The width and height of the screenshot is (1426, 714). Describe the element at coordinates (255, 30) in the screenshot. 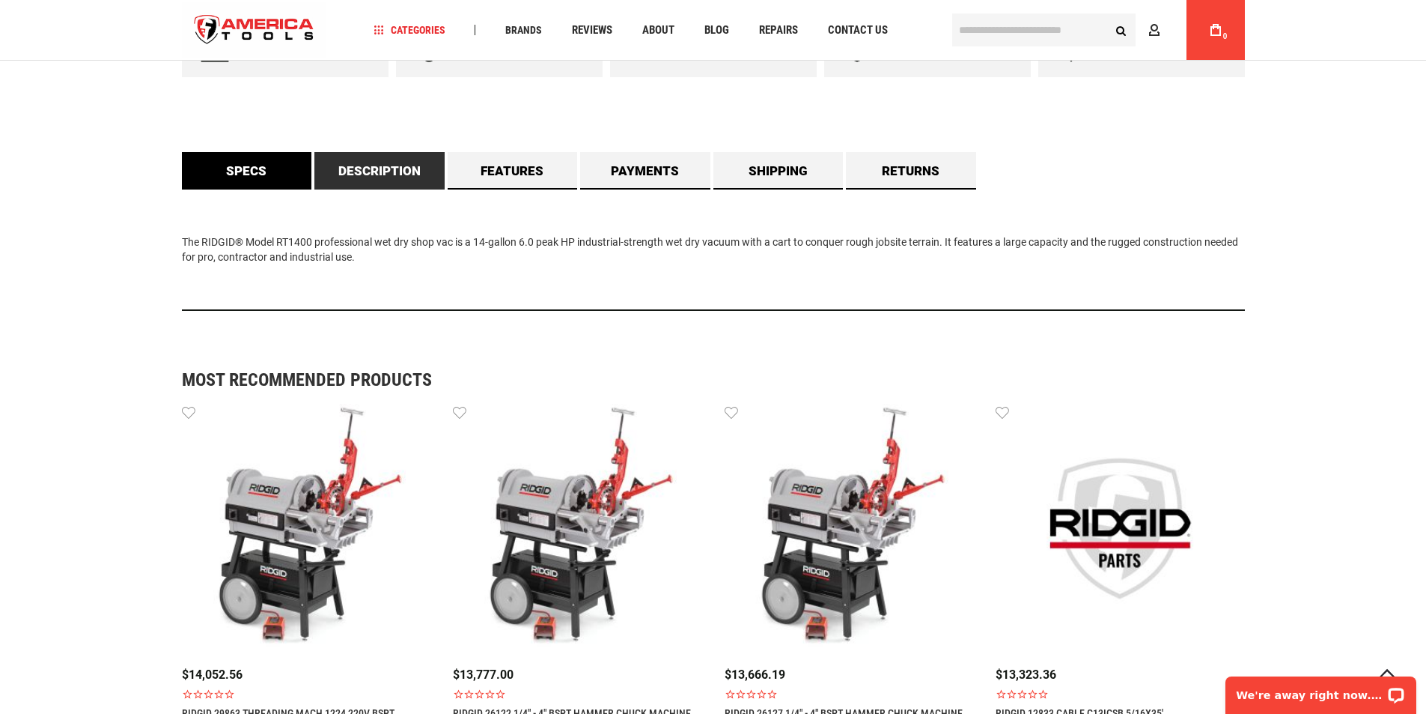

I see `img: America Tools` at that location.